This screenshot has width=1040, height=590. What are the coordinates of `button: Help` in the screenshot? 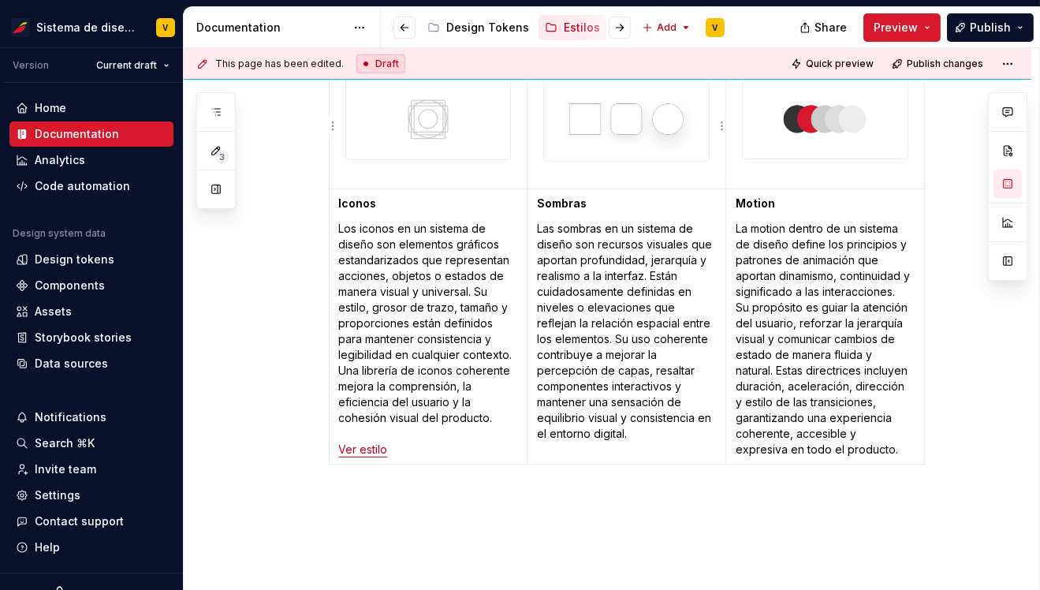 It's located at (91, 547).